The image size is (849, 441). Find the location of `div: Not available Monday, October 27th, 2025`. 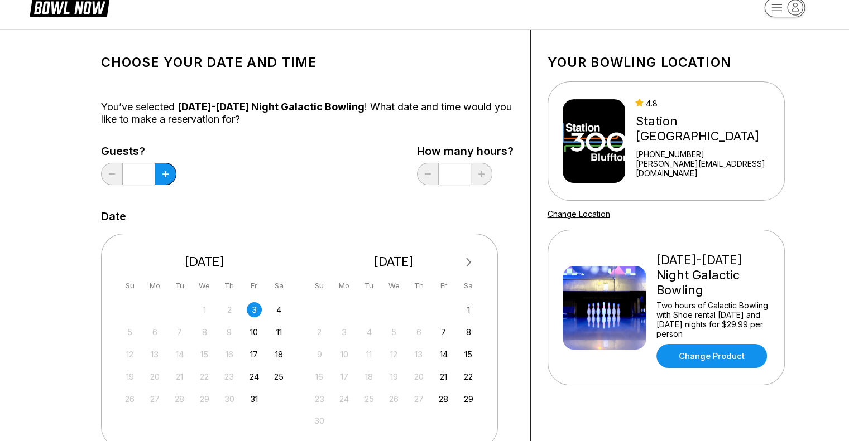

div: Not available Monday, October 27th, 2025 is located at coordinates (155, 399).